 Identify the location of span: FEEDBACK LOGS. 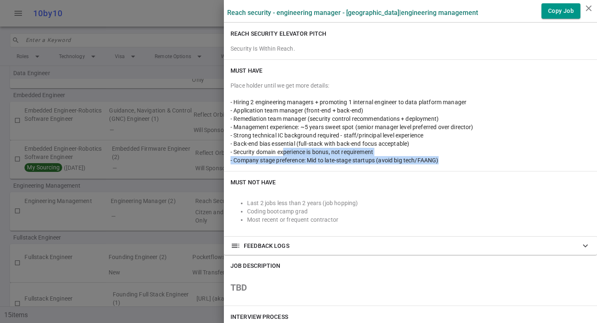
(267, 245).